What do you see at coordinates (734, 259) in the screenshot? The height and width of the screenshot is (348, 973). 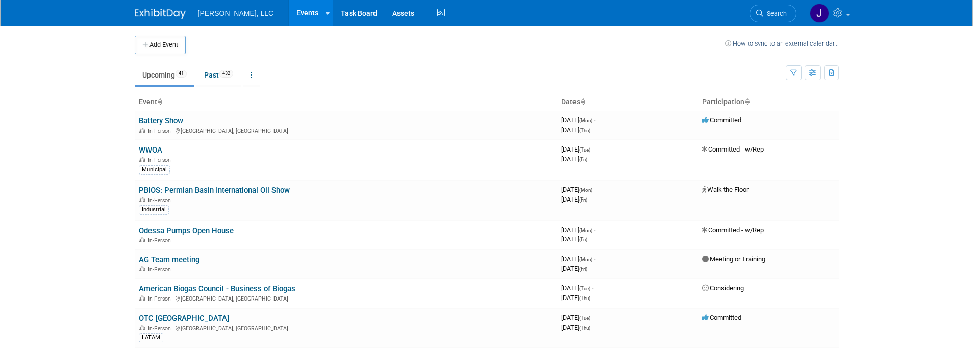 I see `span: Meeting or Training` at bounding box center [734, 259].